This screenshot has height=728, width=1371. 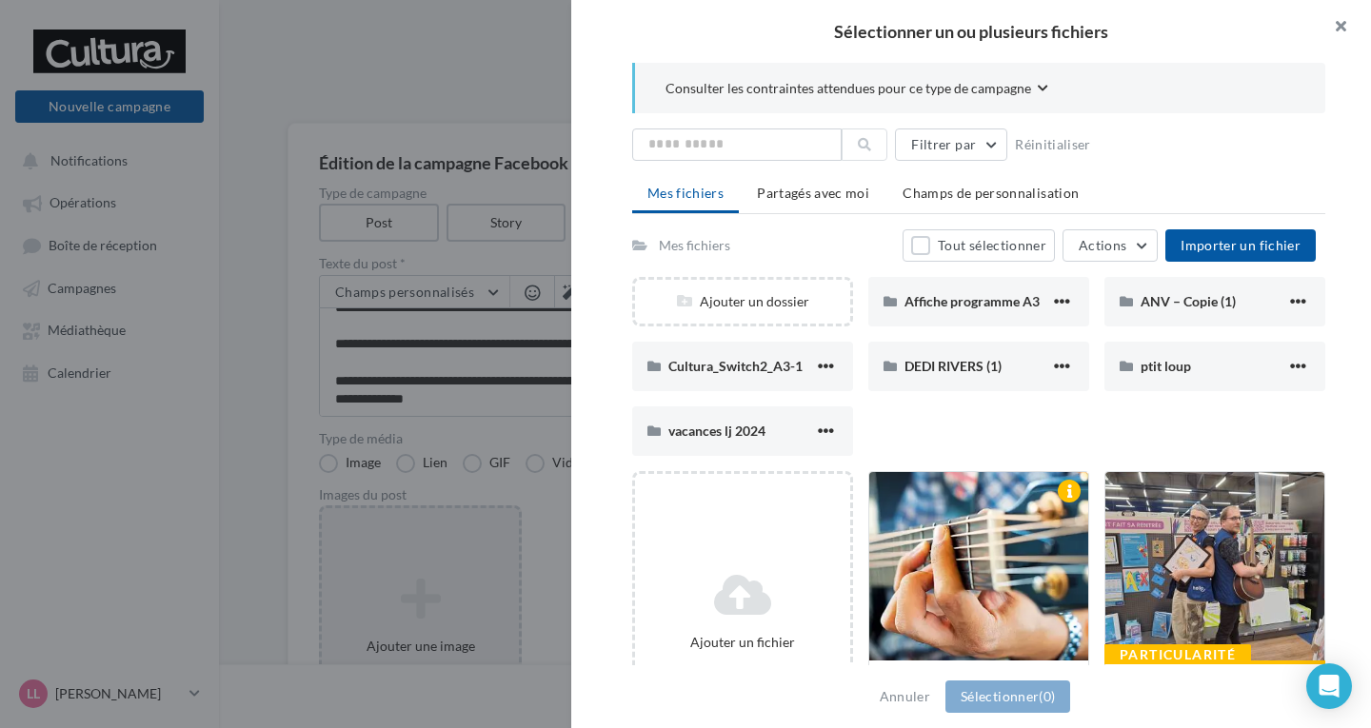 I want to click on button: Annuler, so click(x=905, y=697).